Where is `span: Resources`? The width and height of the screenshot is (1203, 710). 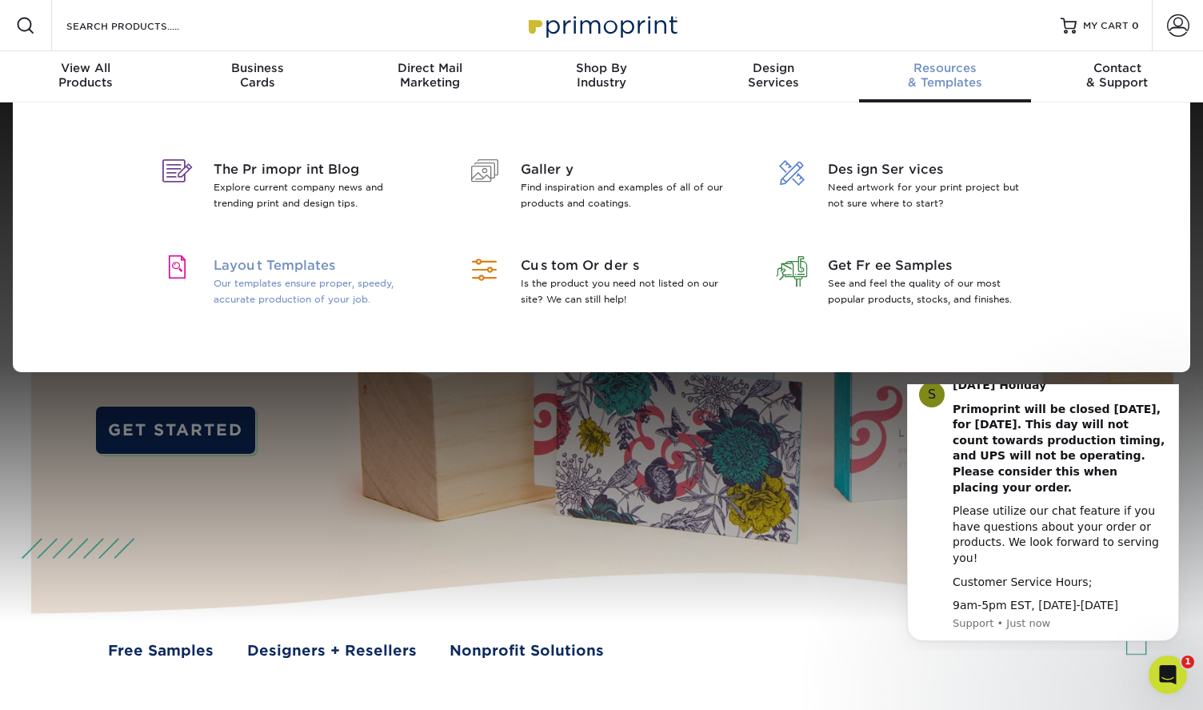
span: Resources is located at coordinates (945, 68).